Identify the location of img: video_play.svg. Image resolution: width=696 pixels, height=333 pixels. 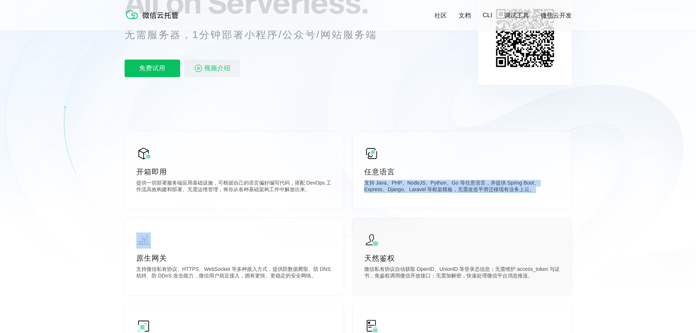
(198, 68).